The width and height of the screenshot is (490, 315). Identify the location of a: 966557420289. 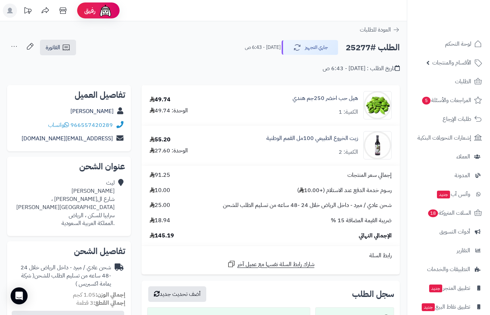
(92, 125).